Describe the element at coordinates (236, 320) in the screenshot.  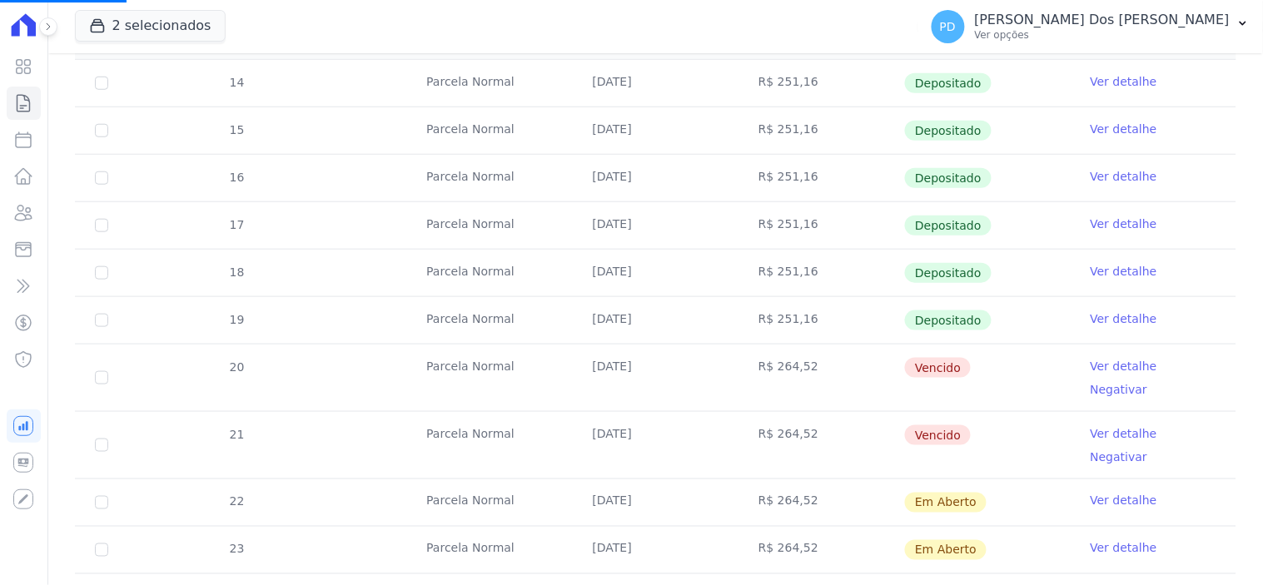
I see `span: 19` at that location.